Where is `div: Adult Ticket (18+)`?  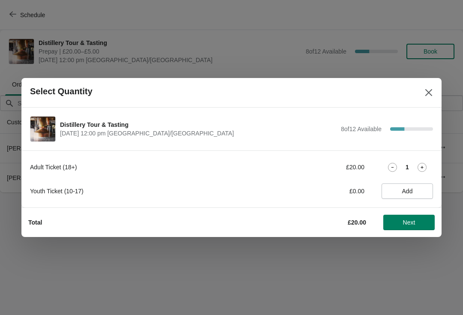
div: Adult Ticket (18+) is located at coordinates (149, 167).